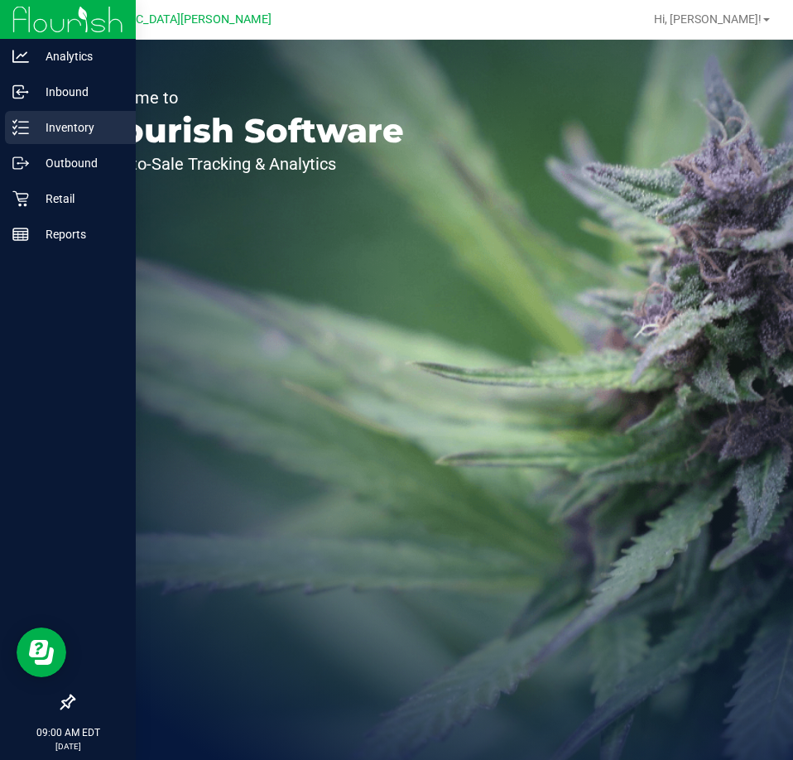 The width and height of the screenshot is (793, 760). Describe the element at coordinates (79, 92) in the screenshot. I see `p: Inbound` at that location.